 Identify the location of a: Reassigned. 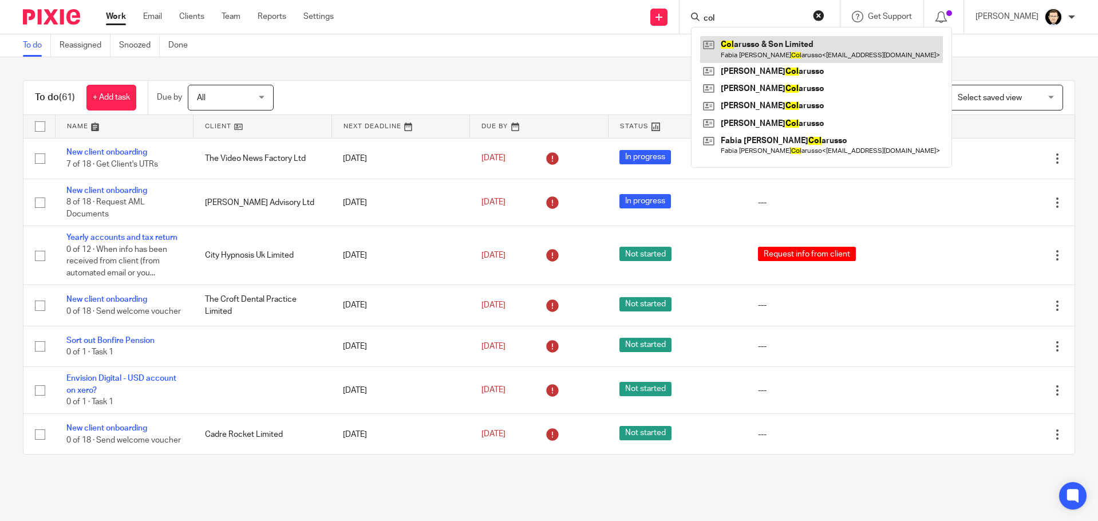
(85, 45).